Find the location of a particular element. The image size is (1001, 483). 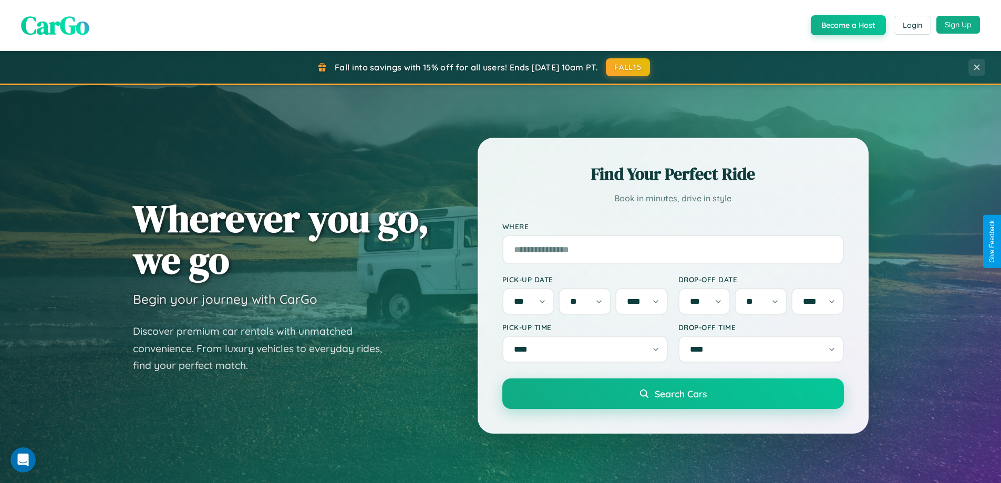

button: Sign Up is located at coordinates (958, 25).